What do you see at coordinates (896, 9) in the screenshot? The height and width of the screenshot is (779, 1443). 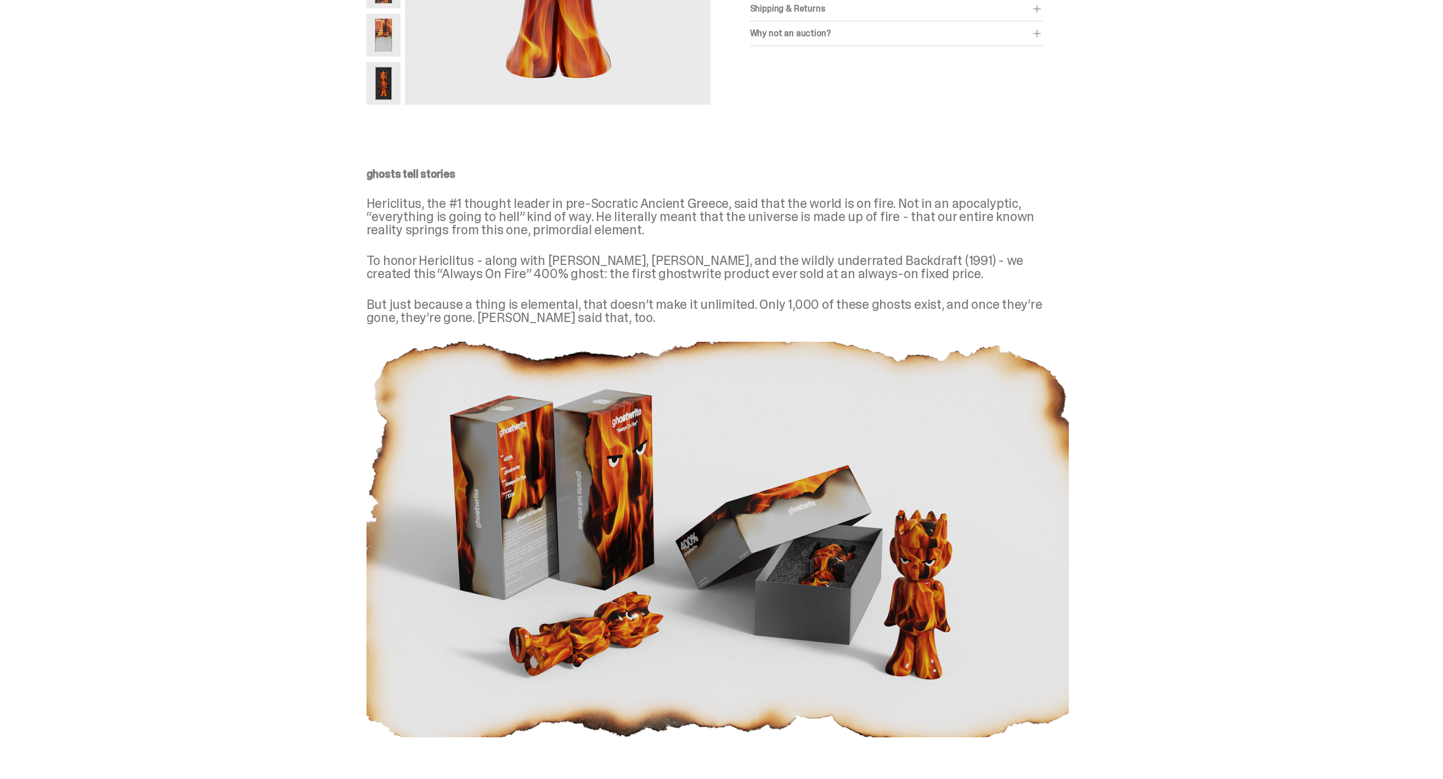 I see `div: Shipping & Returns` at bounding box center [896, 9].